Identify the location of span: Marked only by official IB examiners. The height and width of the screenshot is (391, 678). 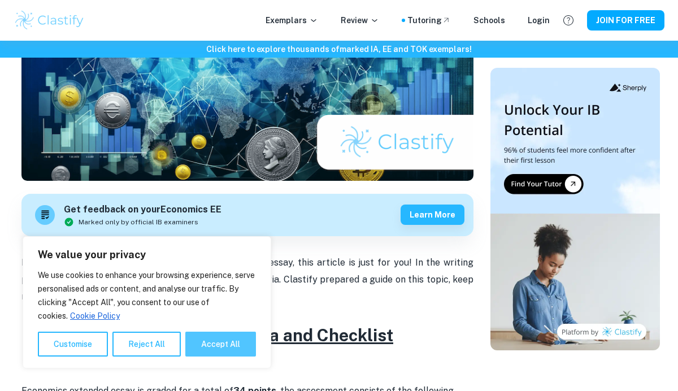
(138, 222).